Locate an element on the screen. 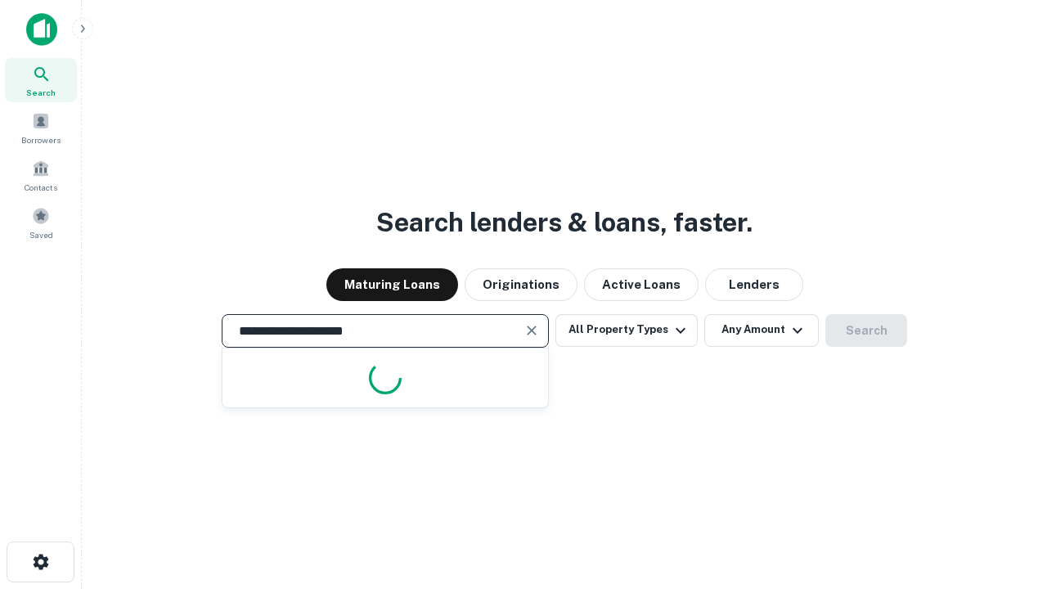 Image resolution: width=1047 pixels, height=589 pixels. a: Contacts is located at coordinates (41, 175).